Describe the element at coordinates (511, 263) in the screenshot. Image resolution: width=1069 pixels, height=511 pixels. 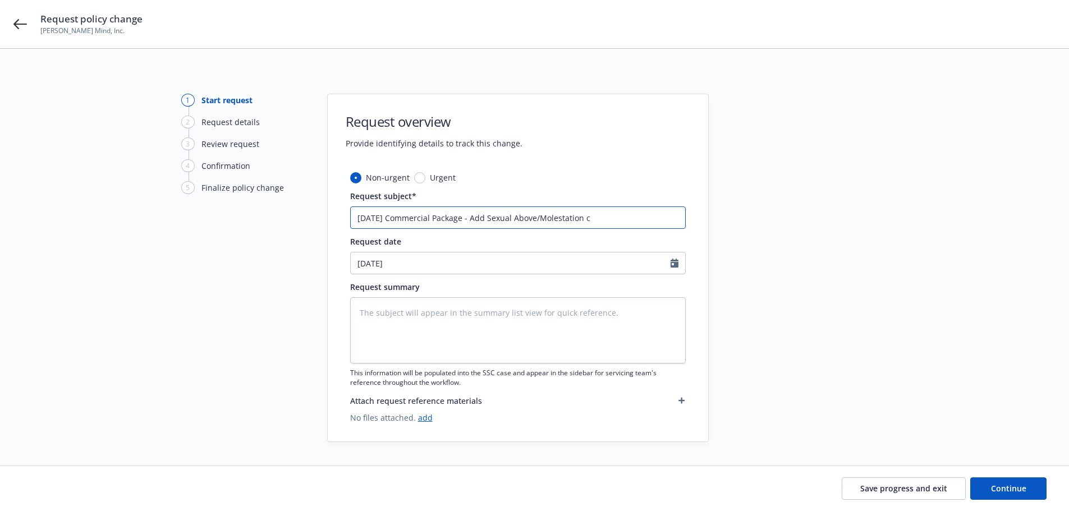
I see `input: MM/DD/YYYY` at that location.